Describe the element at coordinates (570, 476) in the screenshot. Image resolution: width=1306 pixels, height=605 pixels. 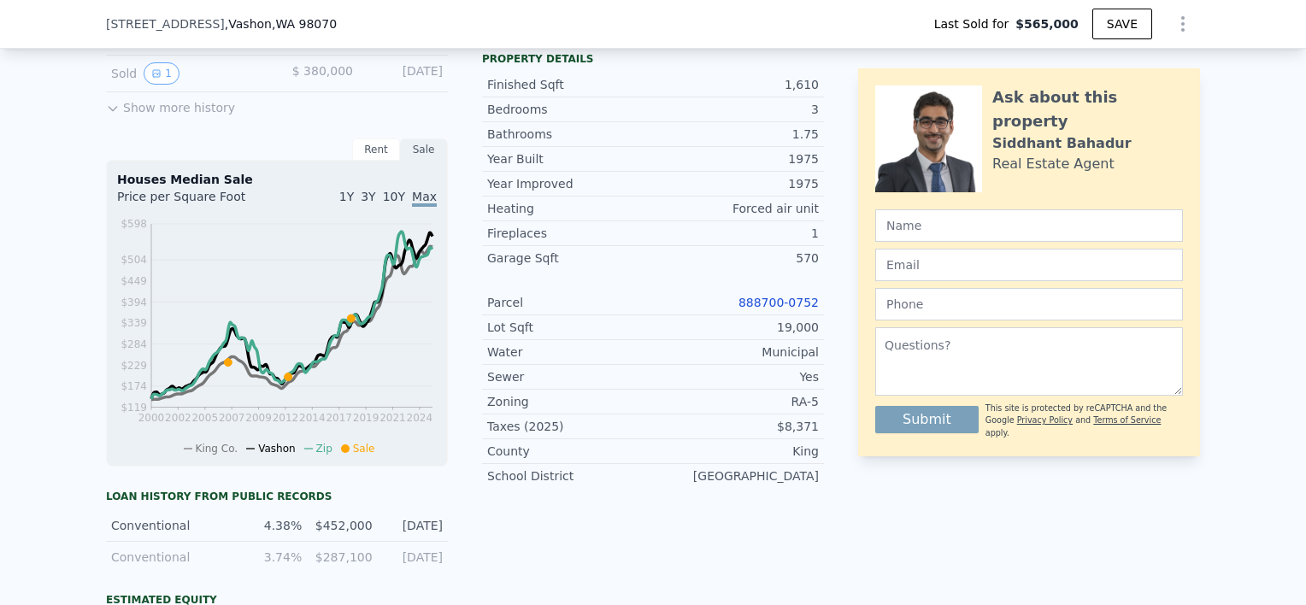
I see `div: School District` at that location.